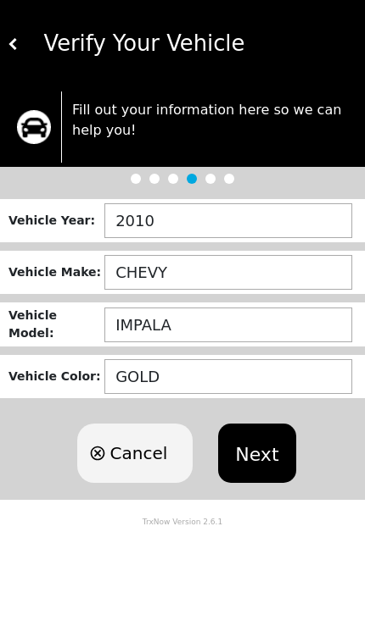 The height and width of the screenshot is (626, 365). What do you see at coordinates (56, 220) in the screenshot?
I see `div: Vehicle Year :` at bounding box center [56, 220].